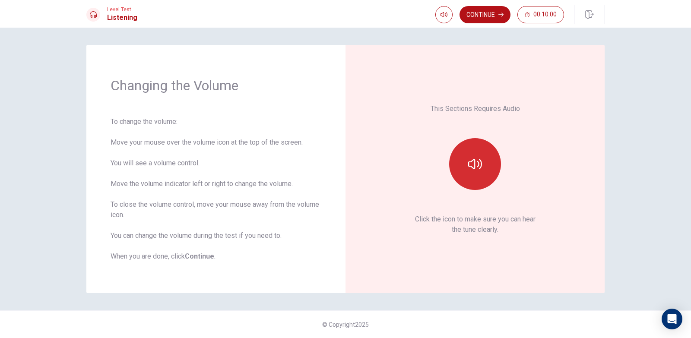 This screenshot has width=691, height=338. I want to click on p: Click the icon to make sure you can hear the tune clearly., so click(475, 224).